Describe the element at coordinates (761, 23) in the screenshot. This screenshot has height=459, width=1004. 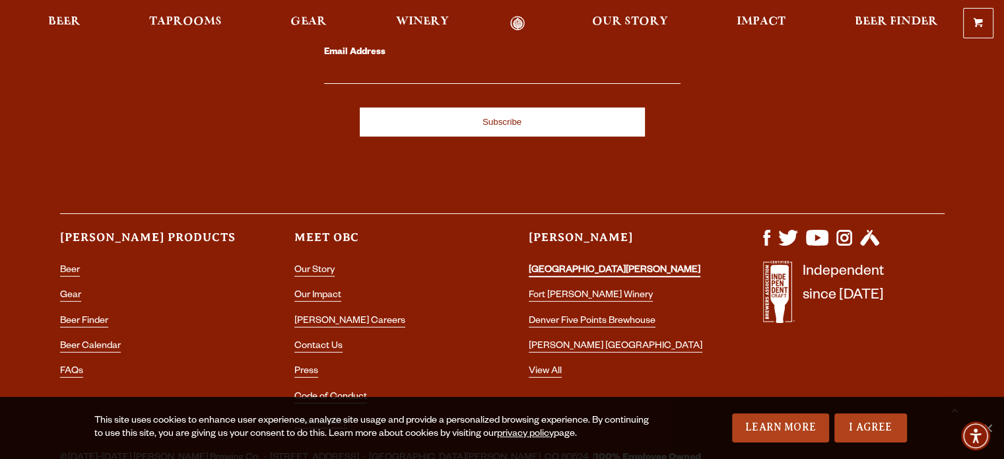
I see `a: Impact` at that location.